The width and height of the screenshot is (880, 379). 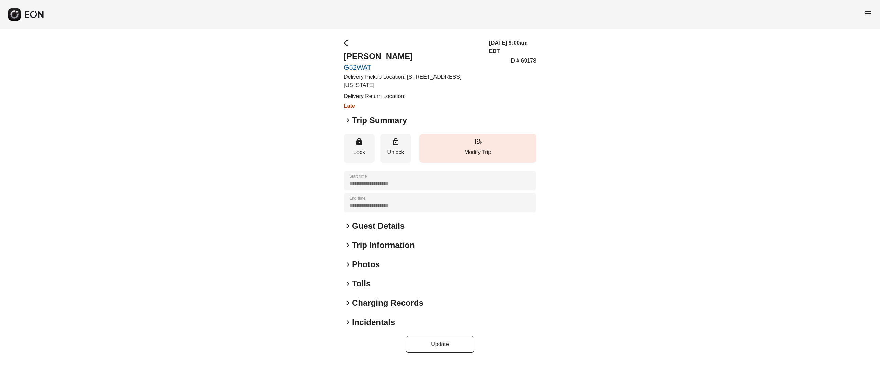 I want to click on button: Modify Trip, so click(x=478, y=148).